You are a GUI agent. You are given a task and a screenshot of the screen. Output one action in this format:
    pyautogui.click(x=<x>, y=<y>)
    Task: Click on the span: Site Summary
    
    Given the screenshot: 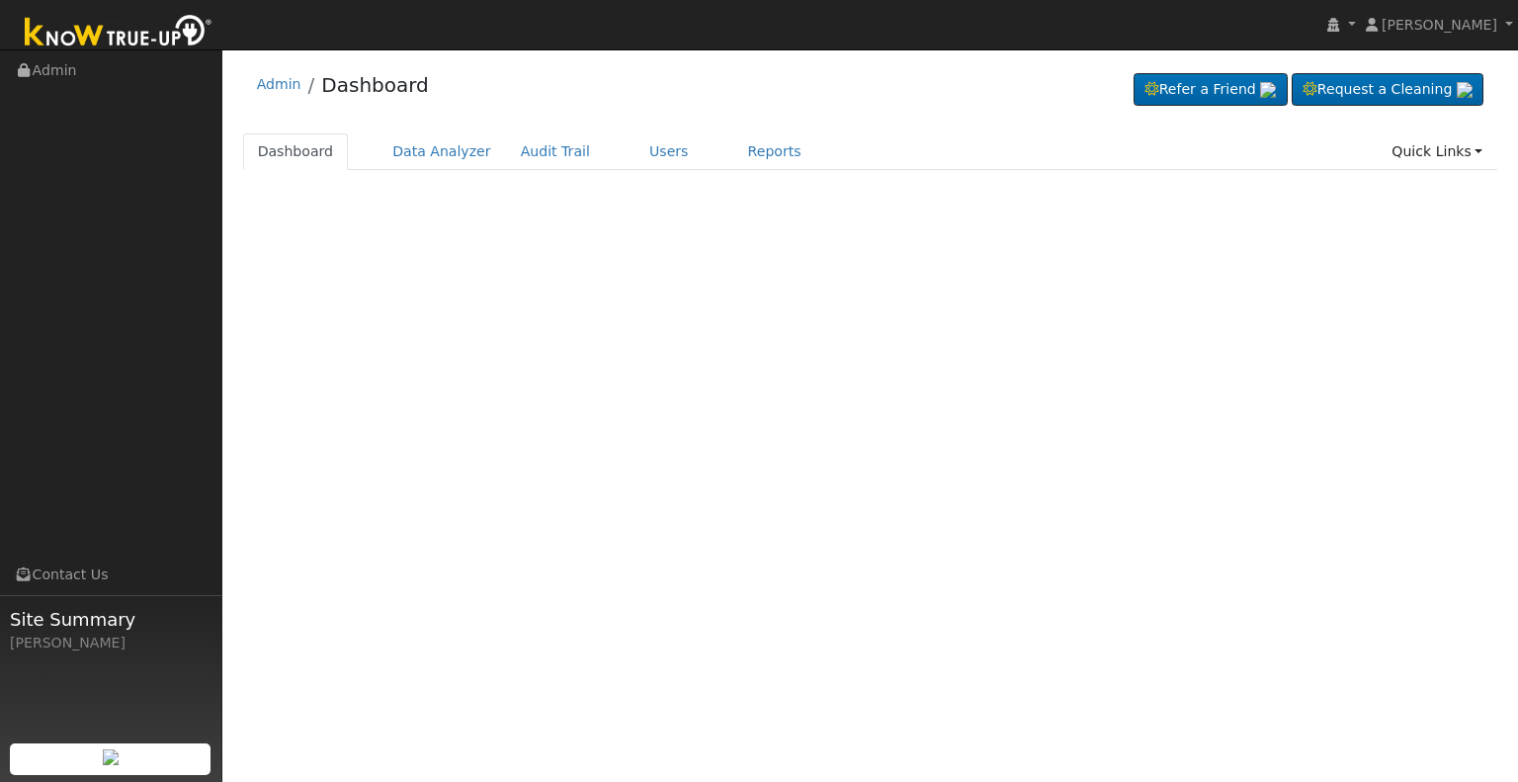 What is the action you would take?
    pyautogui.click(x=111, y=619)
    